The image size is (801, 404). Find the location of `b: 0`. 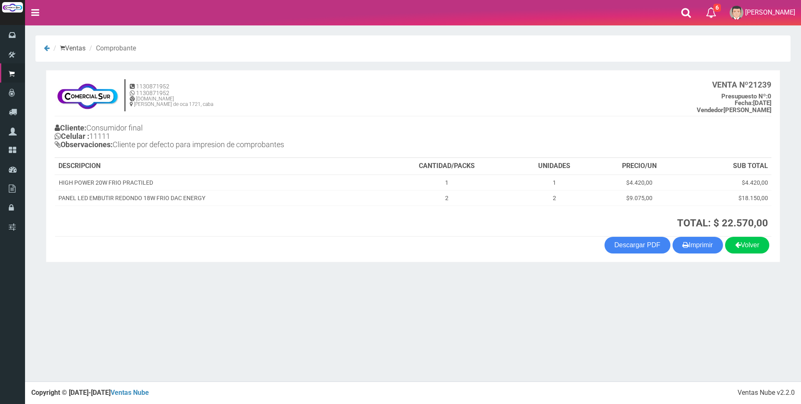

b: 0 is located at coordinates (746, 96).